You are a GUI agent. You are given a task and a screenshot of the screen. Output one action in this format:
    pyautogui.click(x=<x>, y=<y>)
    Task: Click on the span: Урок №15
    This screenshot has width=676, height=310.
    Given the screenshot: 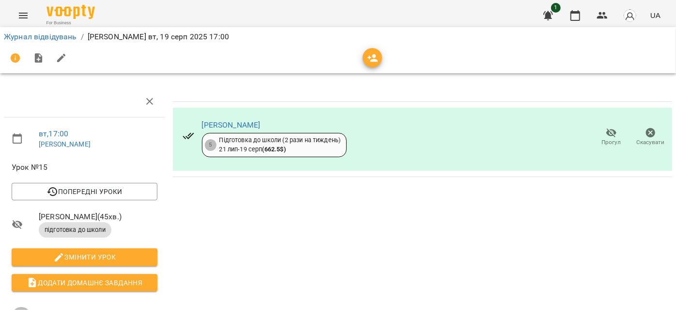 What is the action you would take?
    pyautogui.click(x=84, y=167)
    